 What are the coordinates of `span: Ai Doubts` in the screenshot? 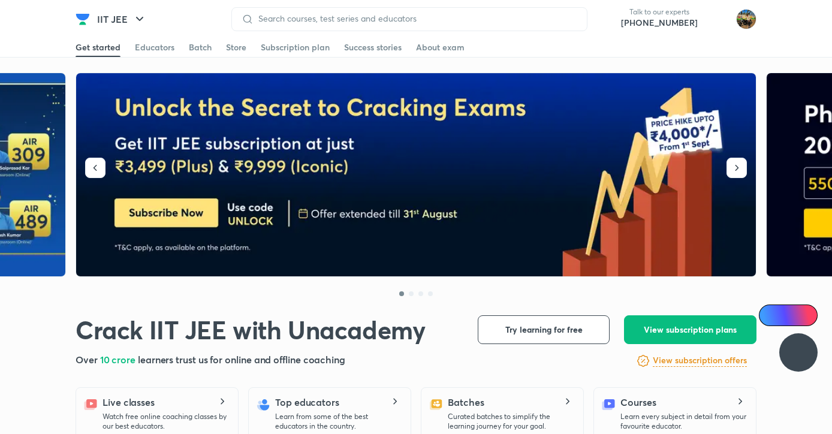 It's located at (795, 315).